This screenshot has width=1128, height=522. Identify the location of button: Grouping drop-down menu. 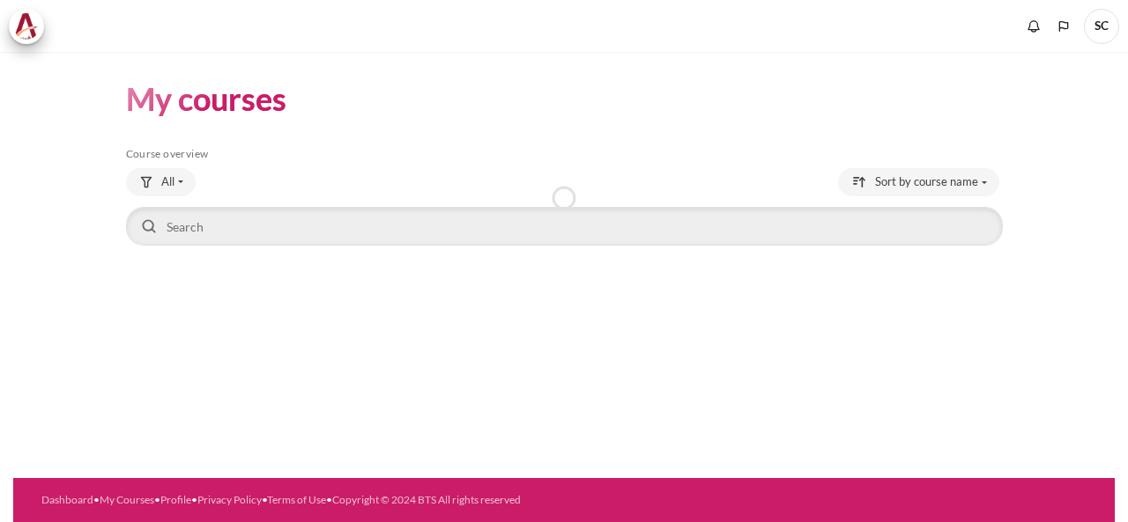
(160, 182).